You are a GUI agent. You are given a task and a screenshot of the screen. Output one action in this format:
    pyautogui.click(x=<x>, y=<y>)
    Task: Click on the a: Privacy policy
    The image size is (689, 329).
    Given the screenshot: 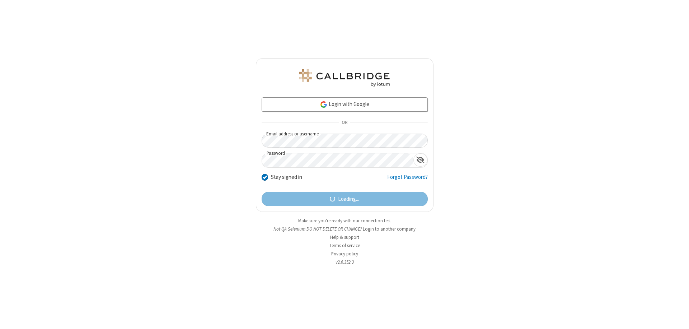 What is the action you would take?
    pyautogui.click(x=345, y=253)
    